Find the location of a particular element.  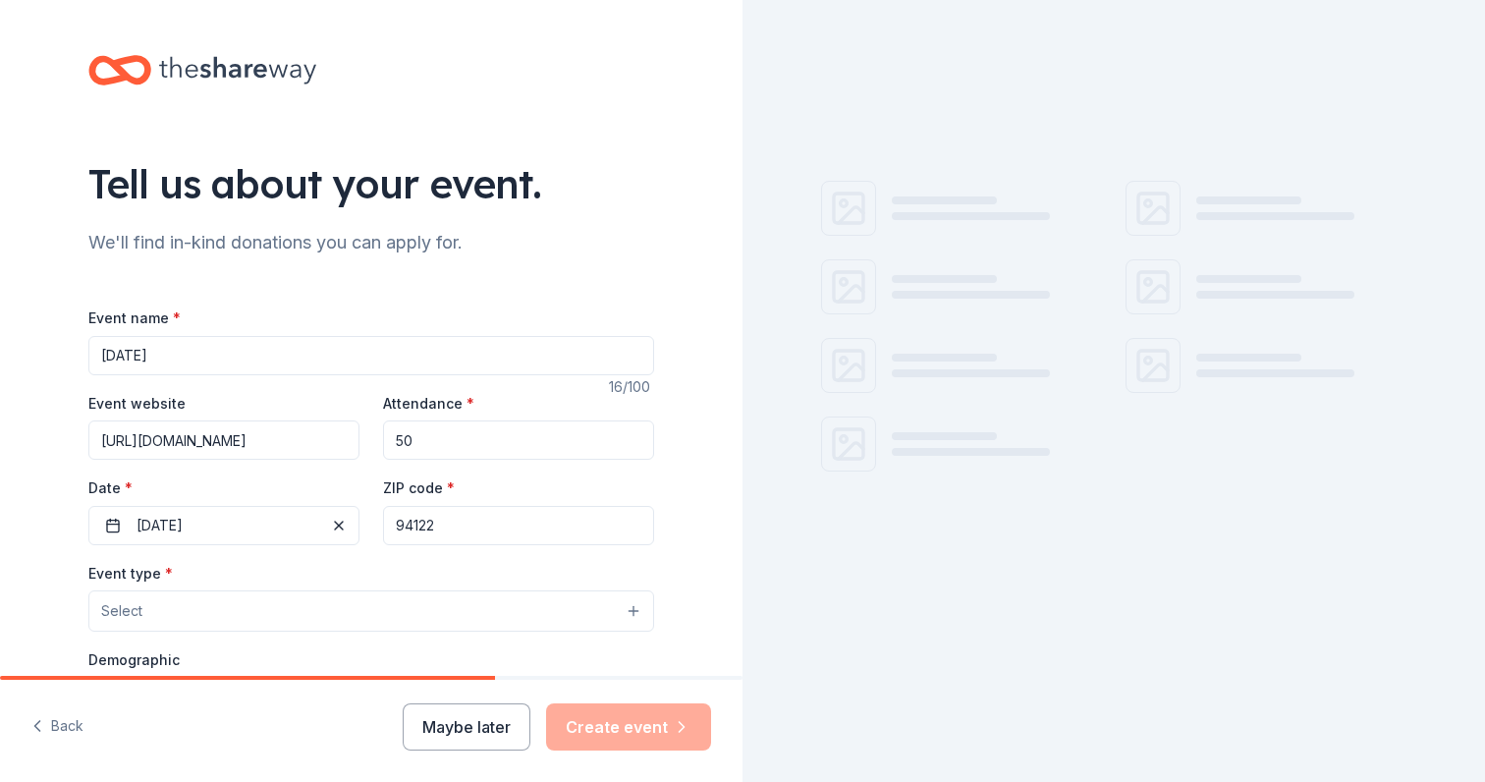

label: Event type is located at coordinates (131, 574).